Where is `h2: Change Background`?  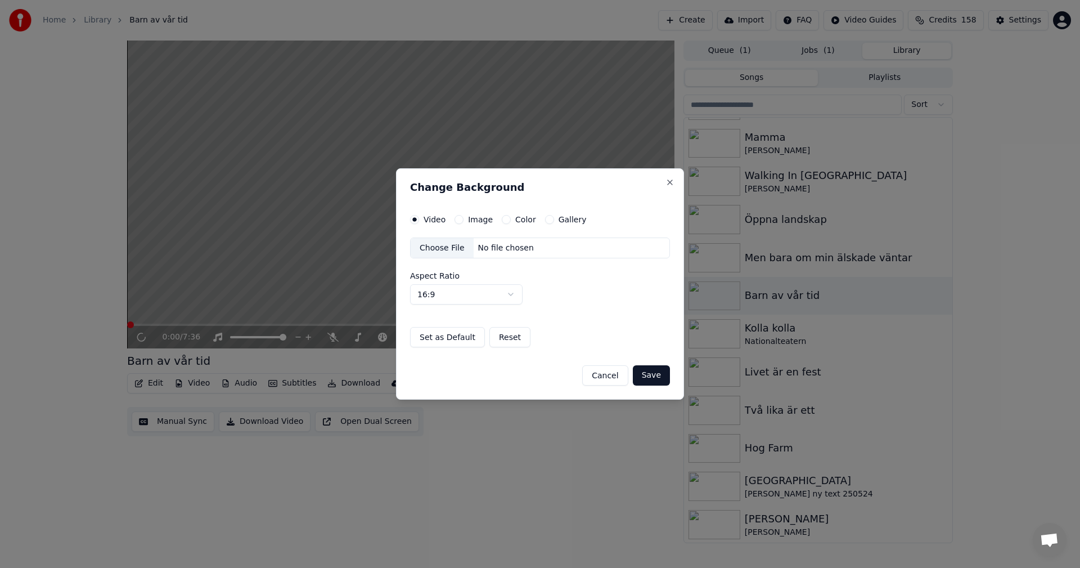 h2: Change Background is located at coordinates (540, 187).